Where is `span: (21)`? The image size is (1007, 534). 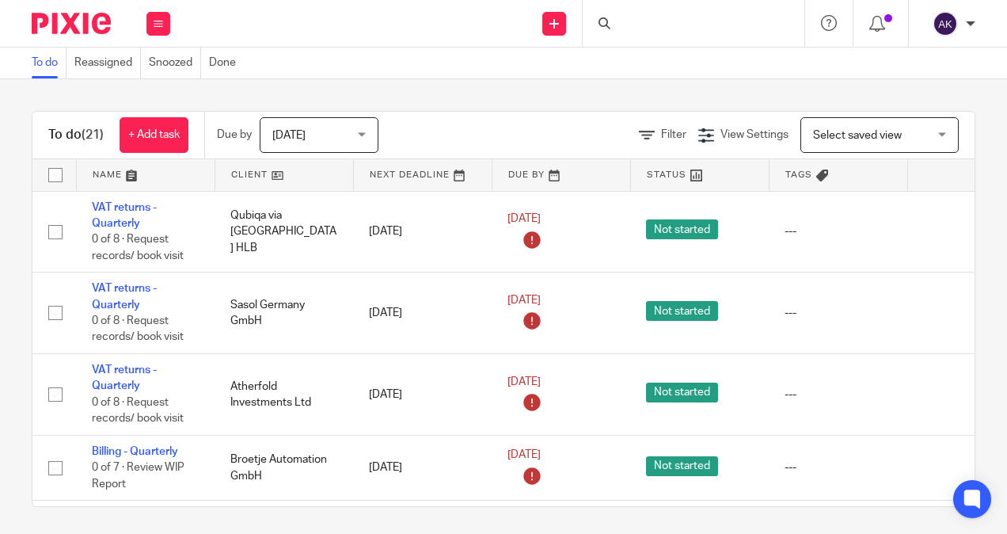 span: (21) is located at coordinates (93, 135).